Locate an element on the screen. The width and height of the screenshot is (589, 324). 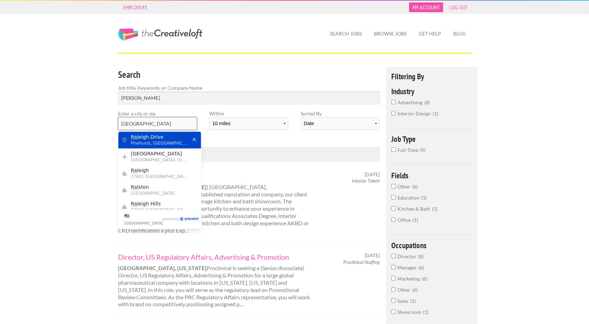
span: Director is located at coordinates (408, 256).